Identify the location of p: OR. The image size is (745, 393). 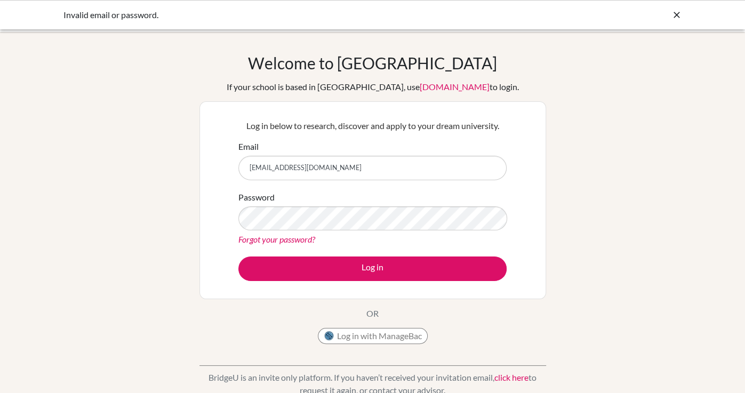
(372, 313).